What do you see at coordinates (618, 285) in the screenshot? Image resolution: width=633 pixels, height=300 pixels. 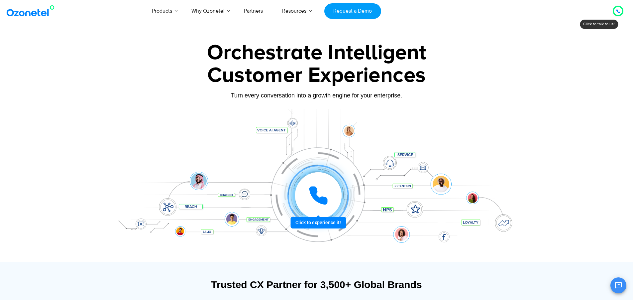 I see `button: Open chat` at bounding box center [618, 285].